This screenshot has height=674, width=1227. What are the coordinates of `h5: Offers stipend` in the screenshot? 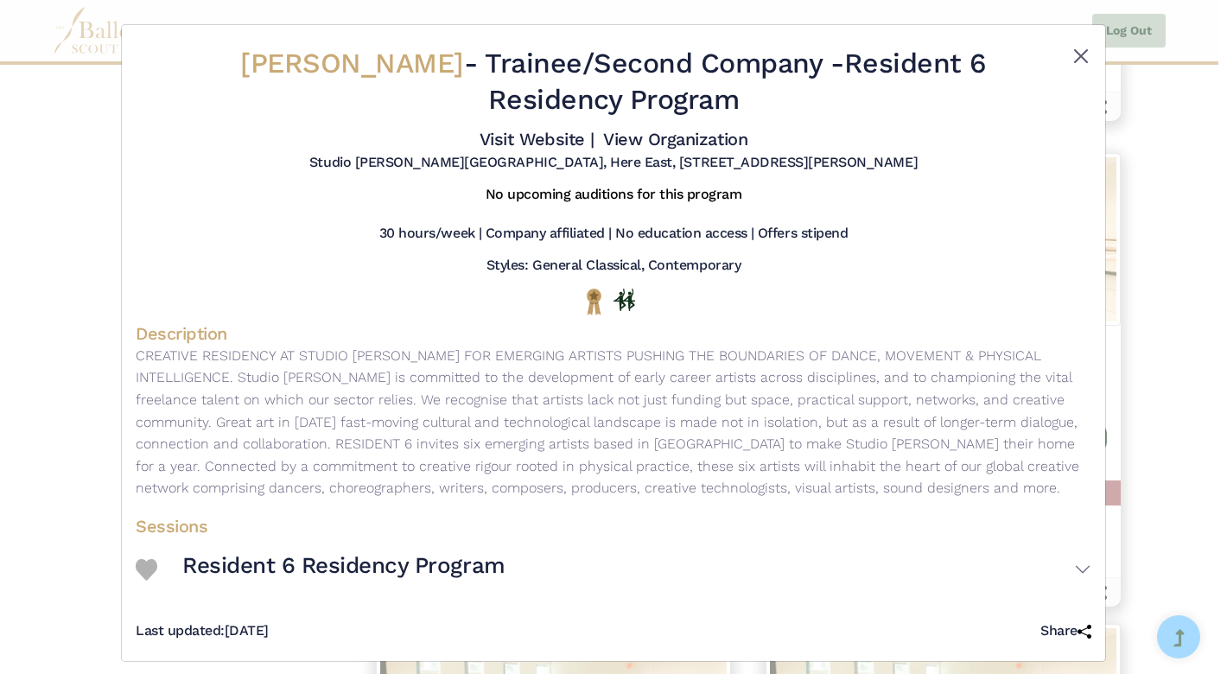 It's located at (803, 233).